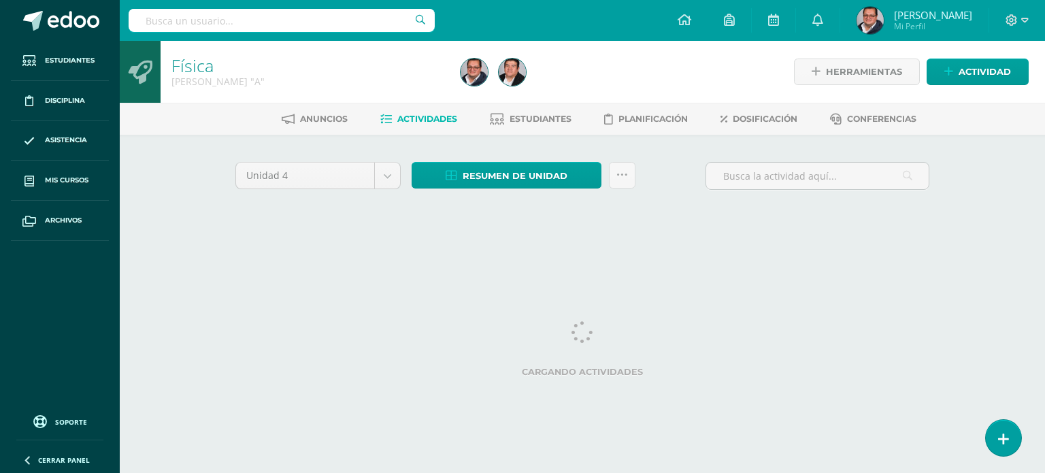 The height and width of the screenshot is (473, 1045). What do you see at coordinates (60, 101) in the screenshot?
I see `a: Disciplina` at bounding box center [60, 101].